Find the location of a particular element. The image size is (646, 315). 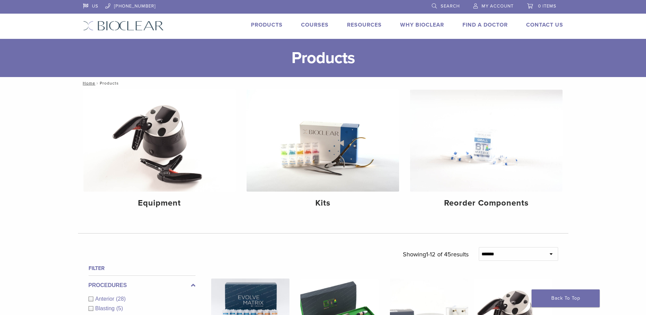

a: Find A Doctor is located at coordinates (485, 25).